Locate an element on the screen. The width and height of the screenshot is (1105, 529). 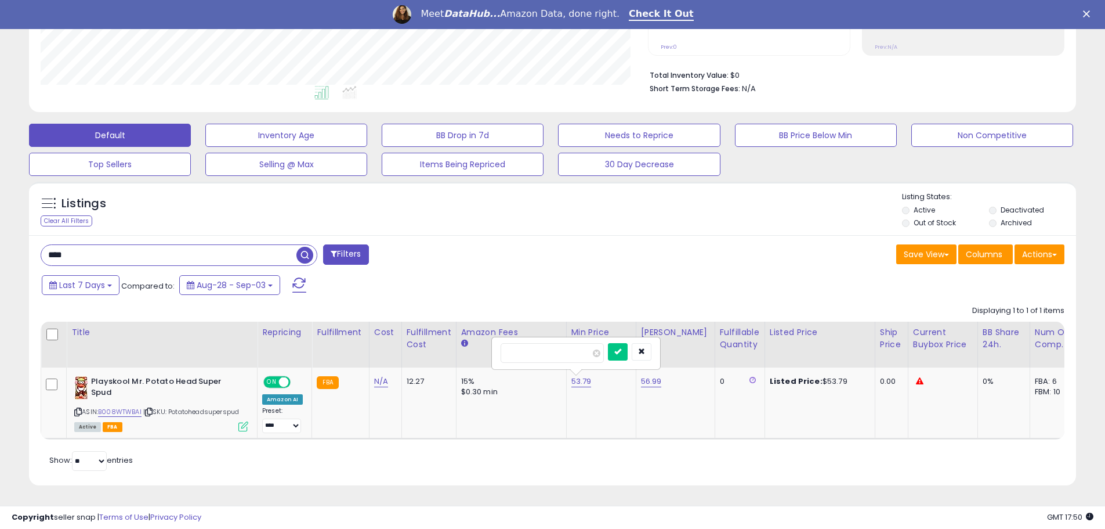
small: Amazon Fees. is located at coordinates (465, 344).